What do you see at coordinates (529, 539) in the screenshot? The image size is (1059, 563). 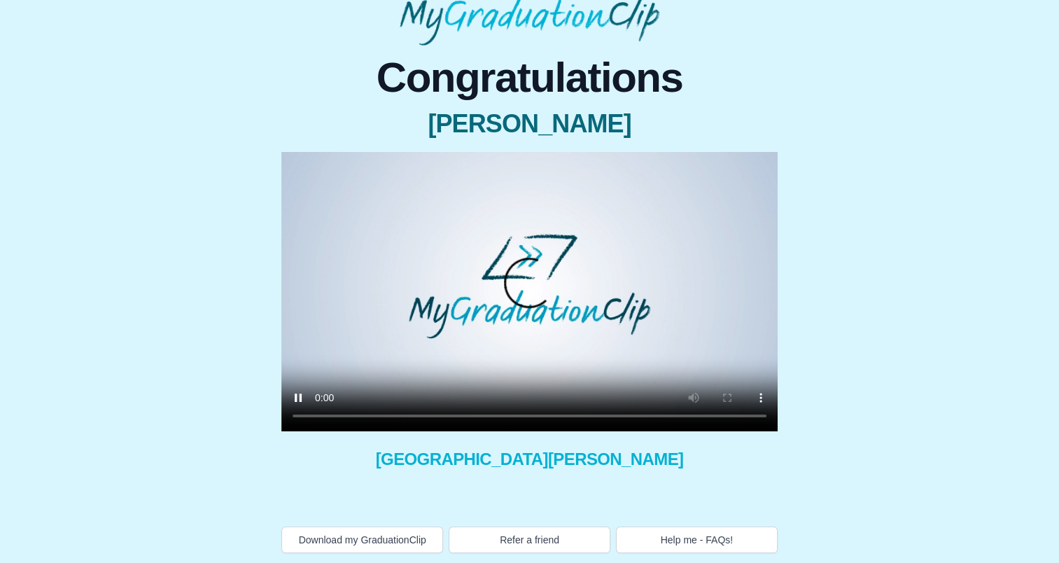 I see `button: Refer a friend` at bounding box center [529, 539].